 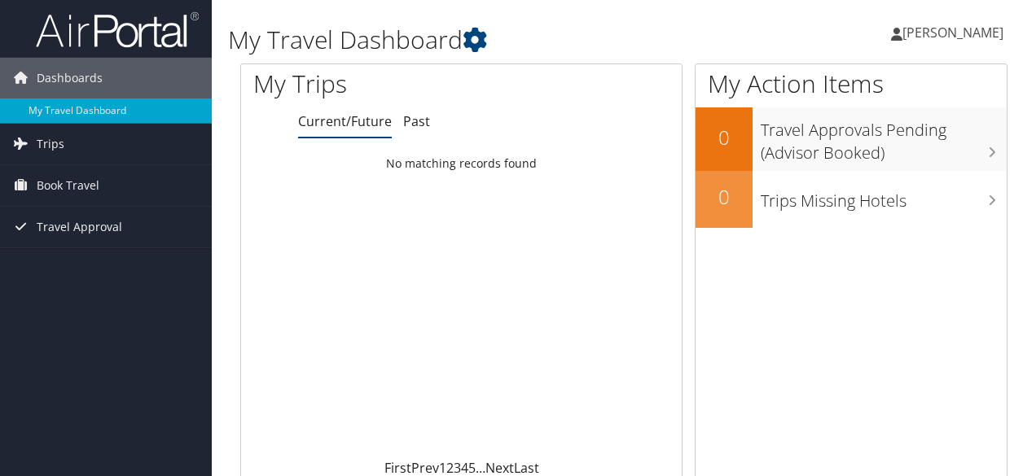 I want to click on h3: Travel Approvals Pending (Advisor Booked), so click(x=884, y=138).